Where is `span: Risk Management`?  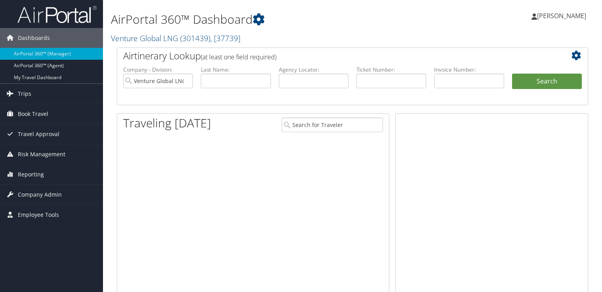 span: Risk Management is located at coordinates (42, 155).